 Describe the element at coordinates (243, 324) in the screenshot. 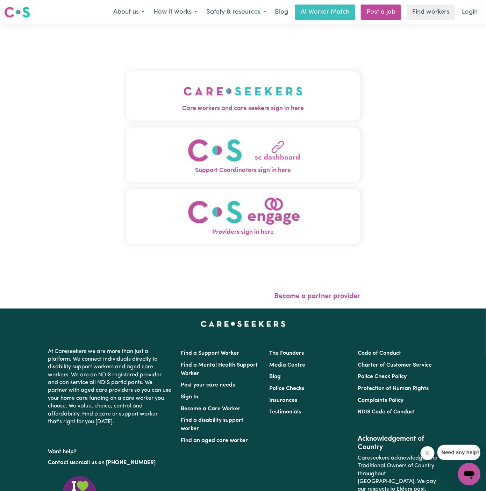

I see `a: Careseekers home page` at that location.